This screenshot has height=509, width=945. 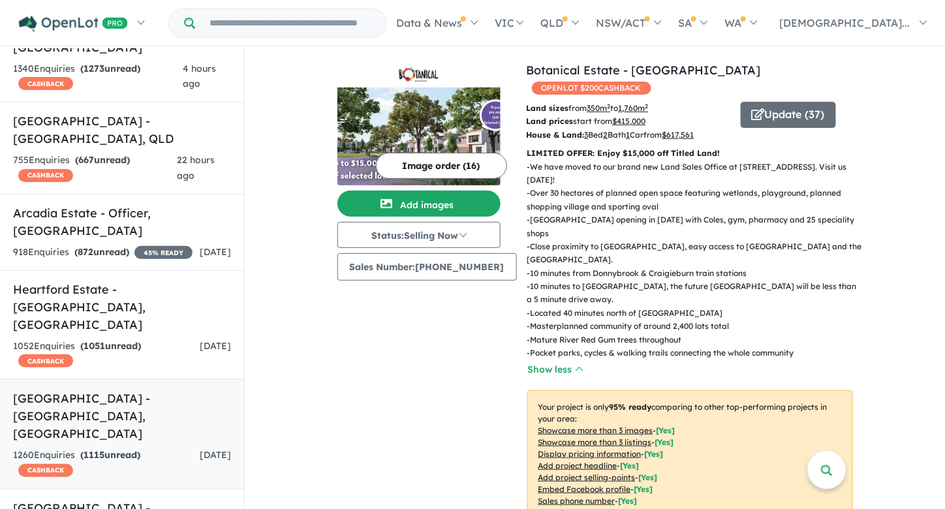 I want to click on input: Try estate name, suburb, builder or developer, so click(x=290, y=23).